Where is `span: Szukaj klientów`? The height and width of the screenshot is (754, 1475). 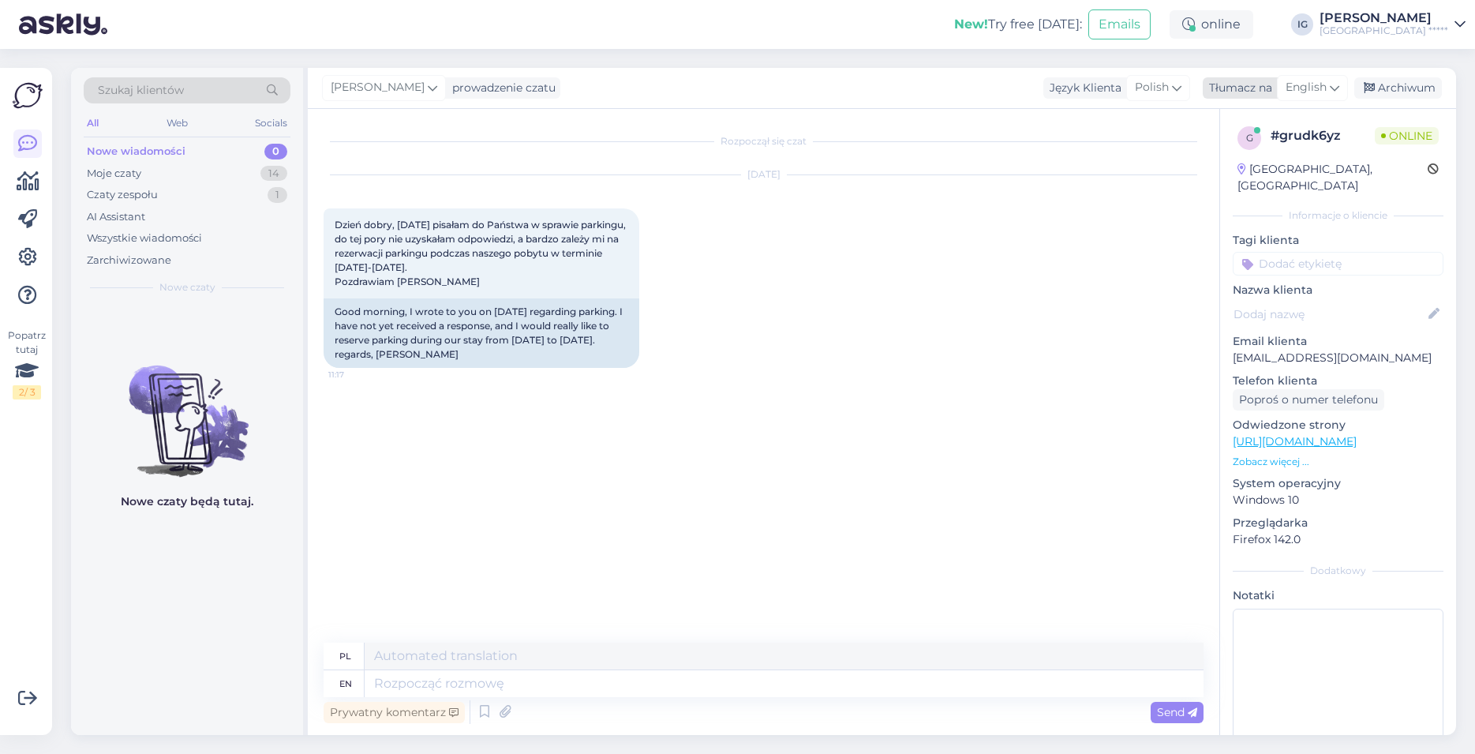 span: Szukaj klientów is located at coordinates (140, 90).